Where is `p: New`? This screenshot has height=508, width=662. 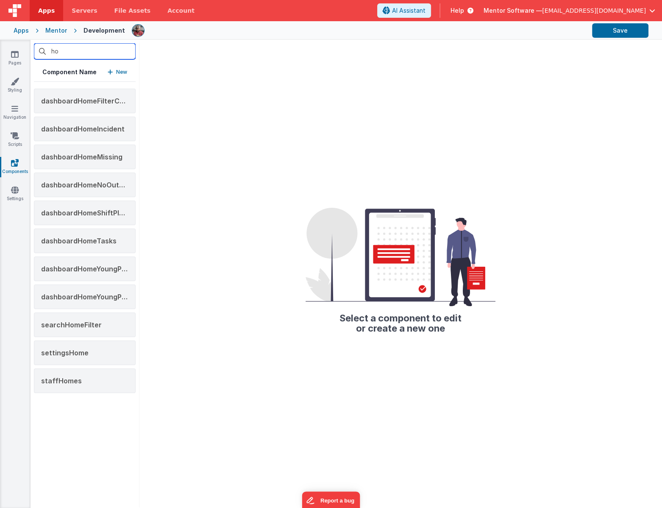 p: New is located at coordinates (122, 72).